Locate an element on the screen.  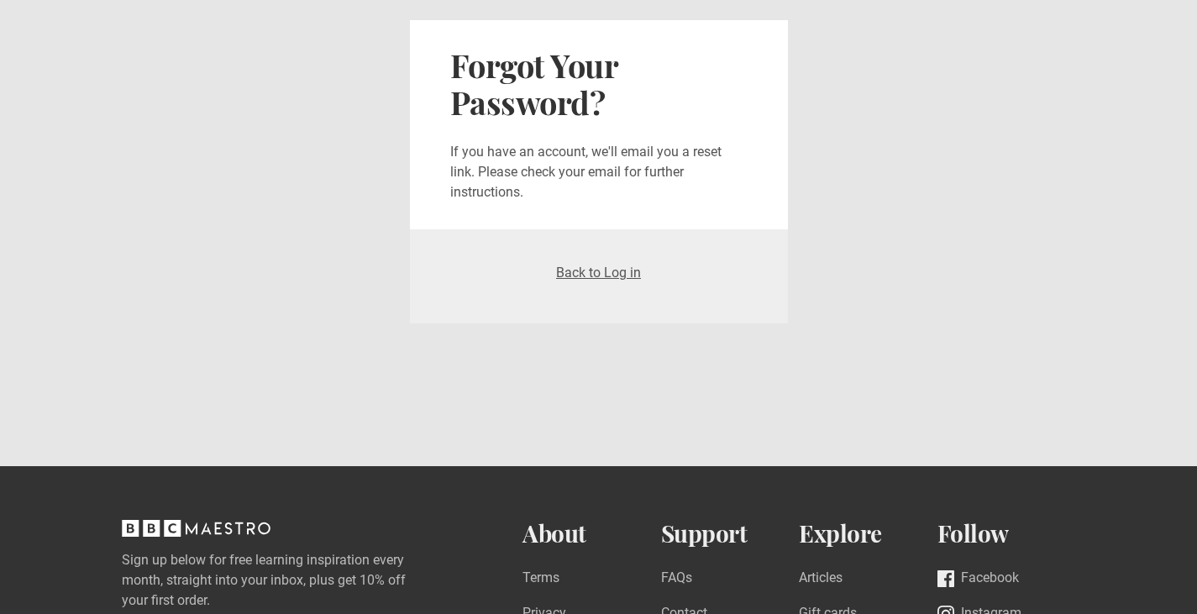
a: Articles is located at coordinates (820, 579).